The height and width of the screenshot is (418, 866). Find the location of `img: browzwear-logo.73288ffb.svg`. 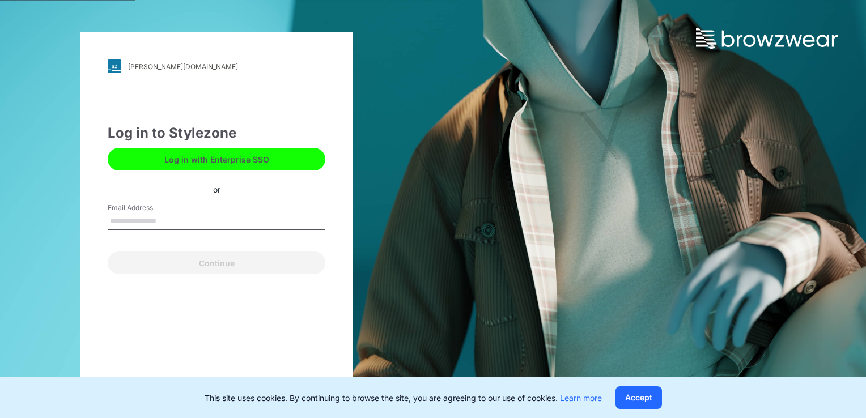

img: browzwear-logo.73288ffb.svg is located at coordinates (767, 39).